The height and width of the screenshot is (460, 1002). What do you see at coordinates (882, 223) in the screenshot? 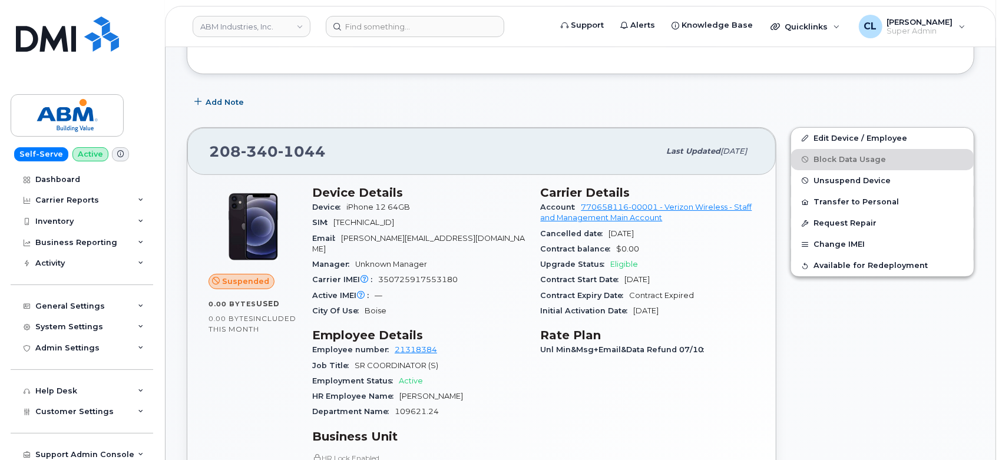
I see `button: Request Repair` at bounding box center [882, 223].